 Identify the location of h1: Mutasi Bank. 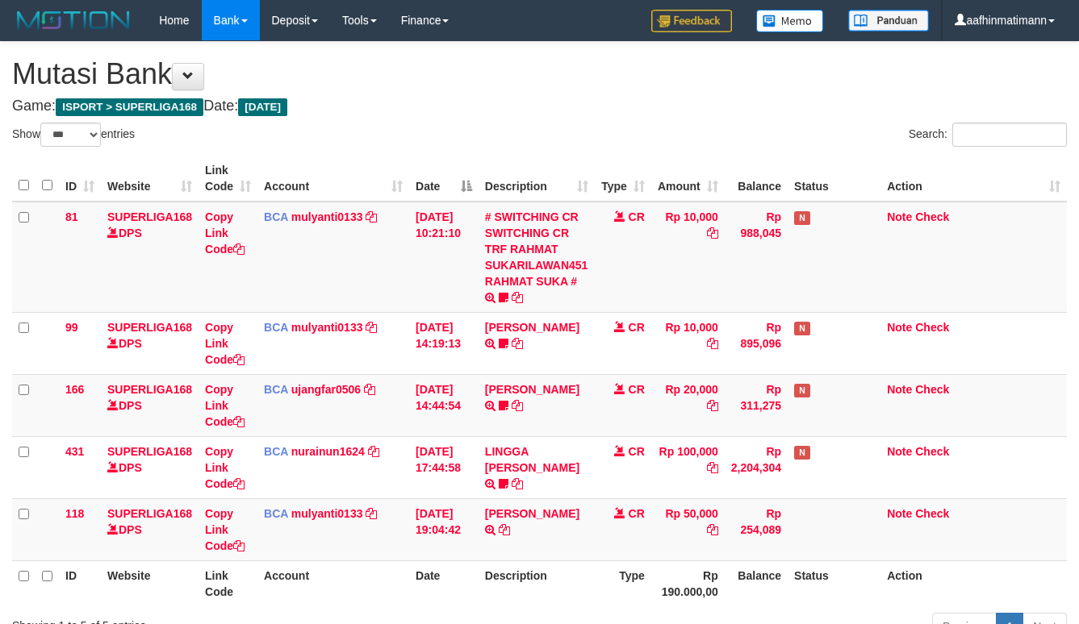
(539, 74).